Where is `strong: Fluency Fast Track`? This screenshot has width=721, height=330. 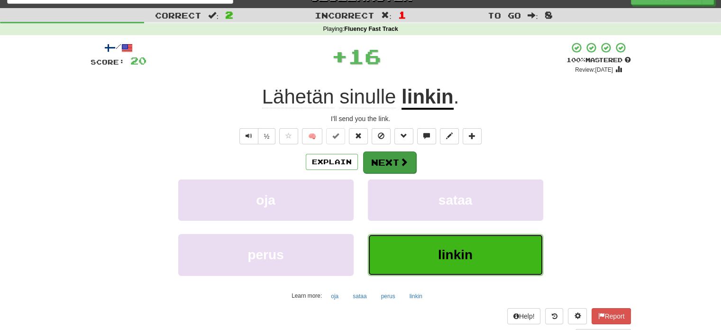
strong: Fluency Fast Track is located at coordinates (371, 29).